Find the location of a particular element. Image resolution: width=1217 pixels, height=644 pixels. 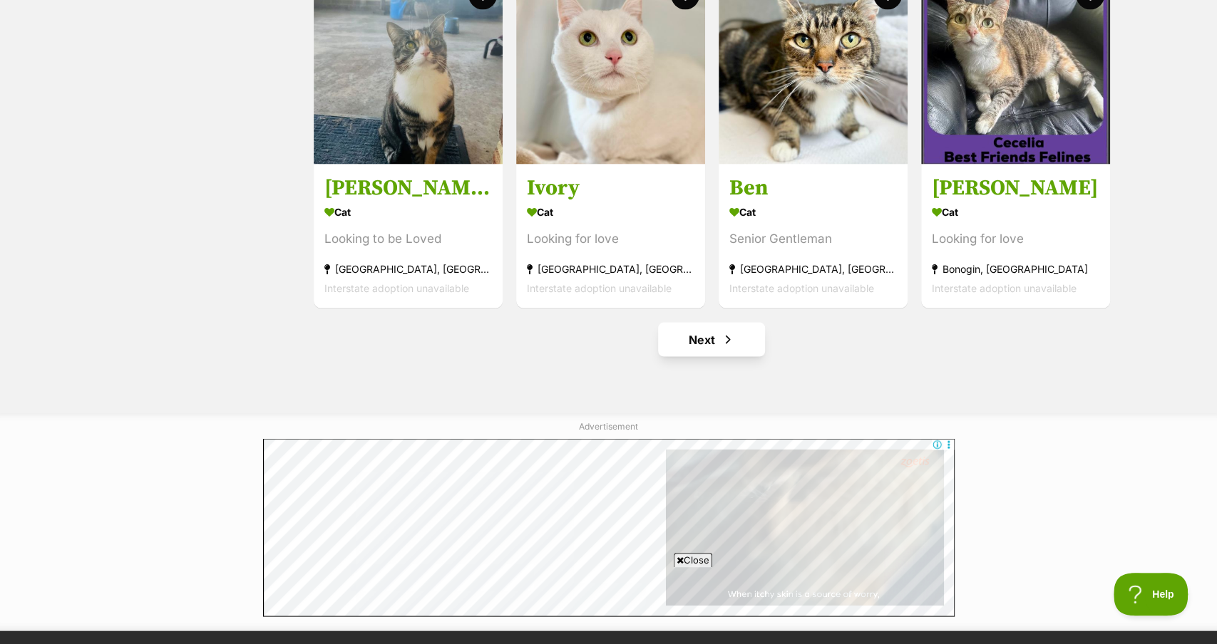

a: Next page is located at coordinates (711, 339).